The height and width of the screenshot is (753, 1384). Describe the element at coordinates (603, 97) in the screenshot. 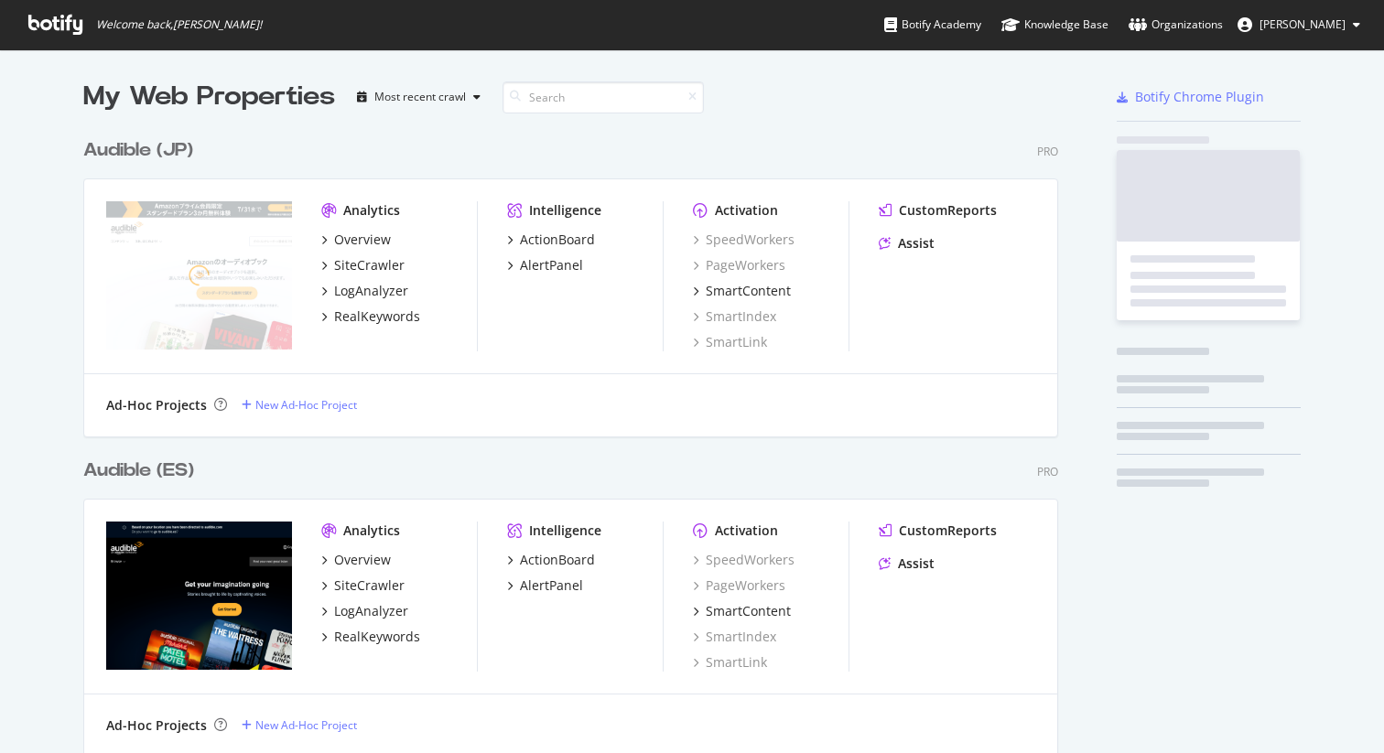

I see `input: Search` at that location.